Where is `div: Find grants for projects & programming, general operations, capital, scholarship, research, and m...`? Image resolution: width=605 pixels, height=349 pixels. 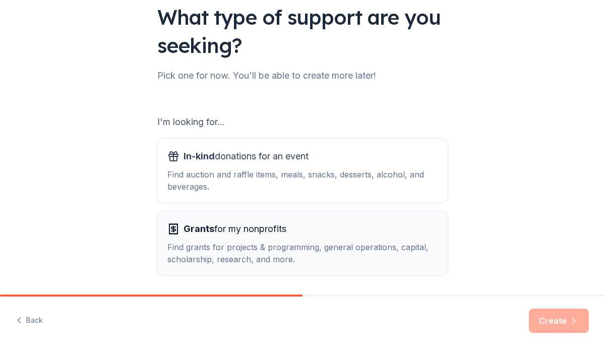 div: Find grants for projects & programming, general operations, capital, scholarship, research, and m... is located at coordinates (302, 253).